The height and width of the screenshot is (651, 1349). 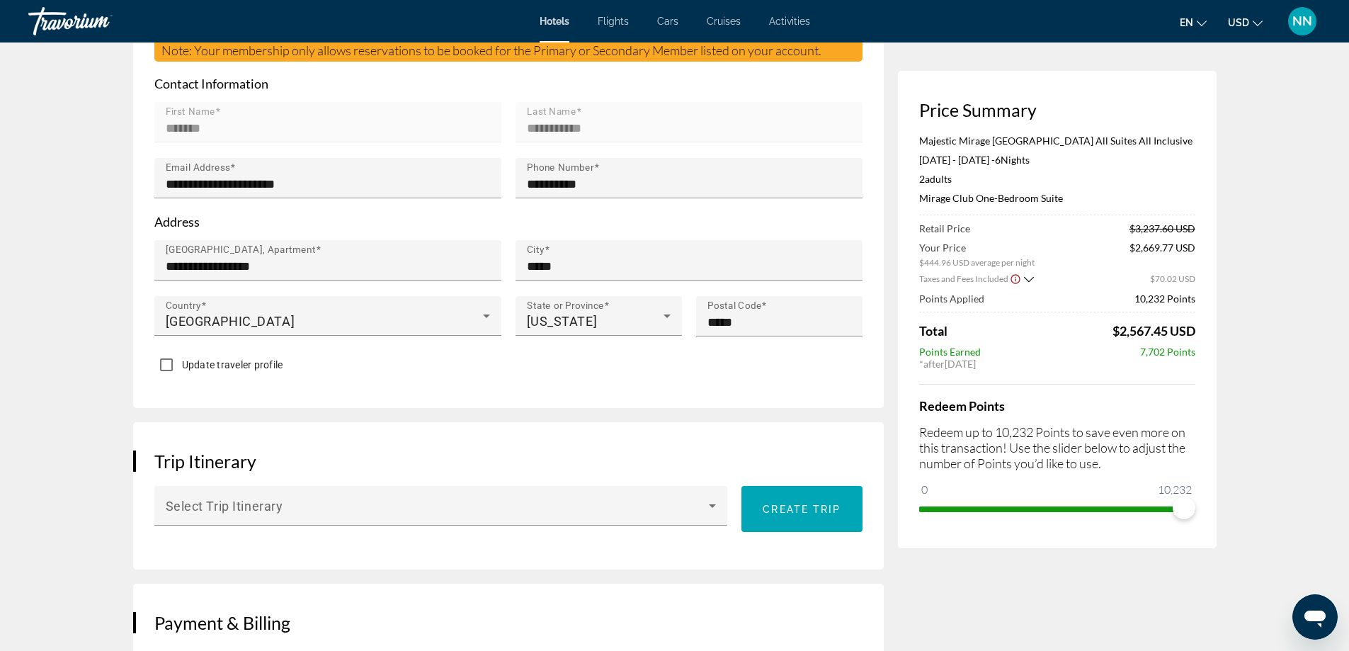 I want to click on mat-label: State or Province, so click(x=565, y=306).